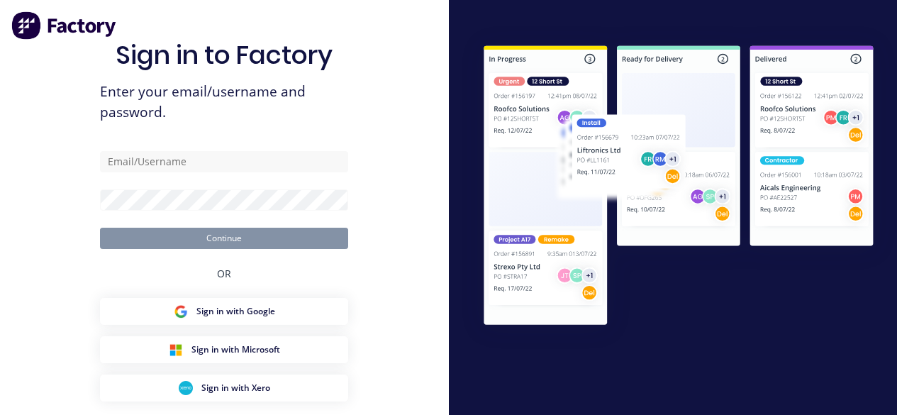 Image resolution: width=897 pixels, height=415 pixels. I want to click on img: Microsoft Sign in, so click(176, 350).